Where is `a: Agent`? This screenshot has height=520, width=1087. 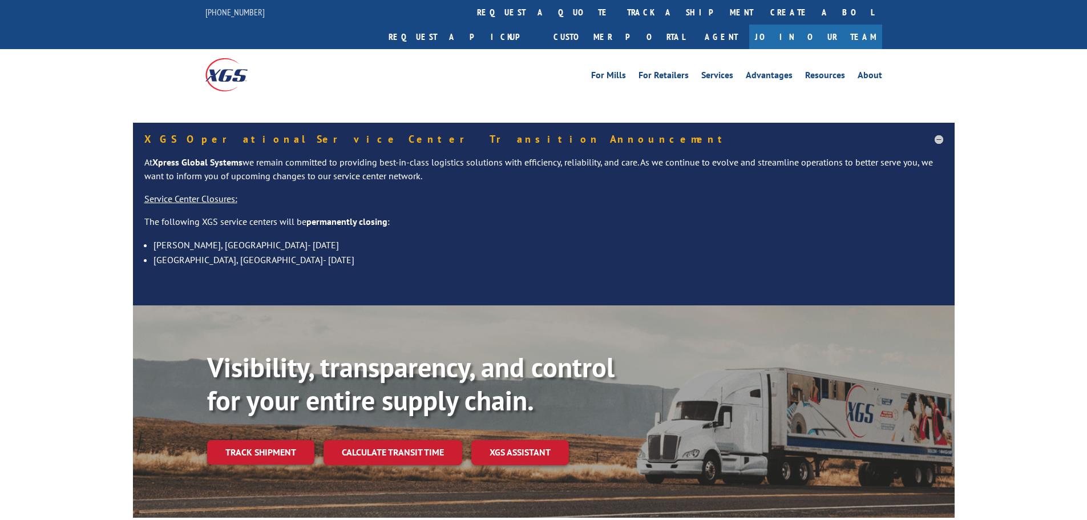 a: Agent is located at coordinates (721, 37).